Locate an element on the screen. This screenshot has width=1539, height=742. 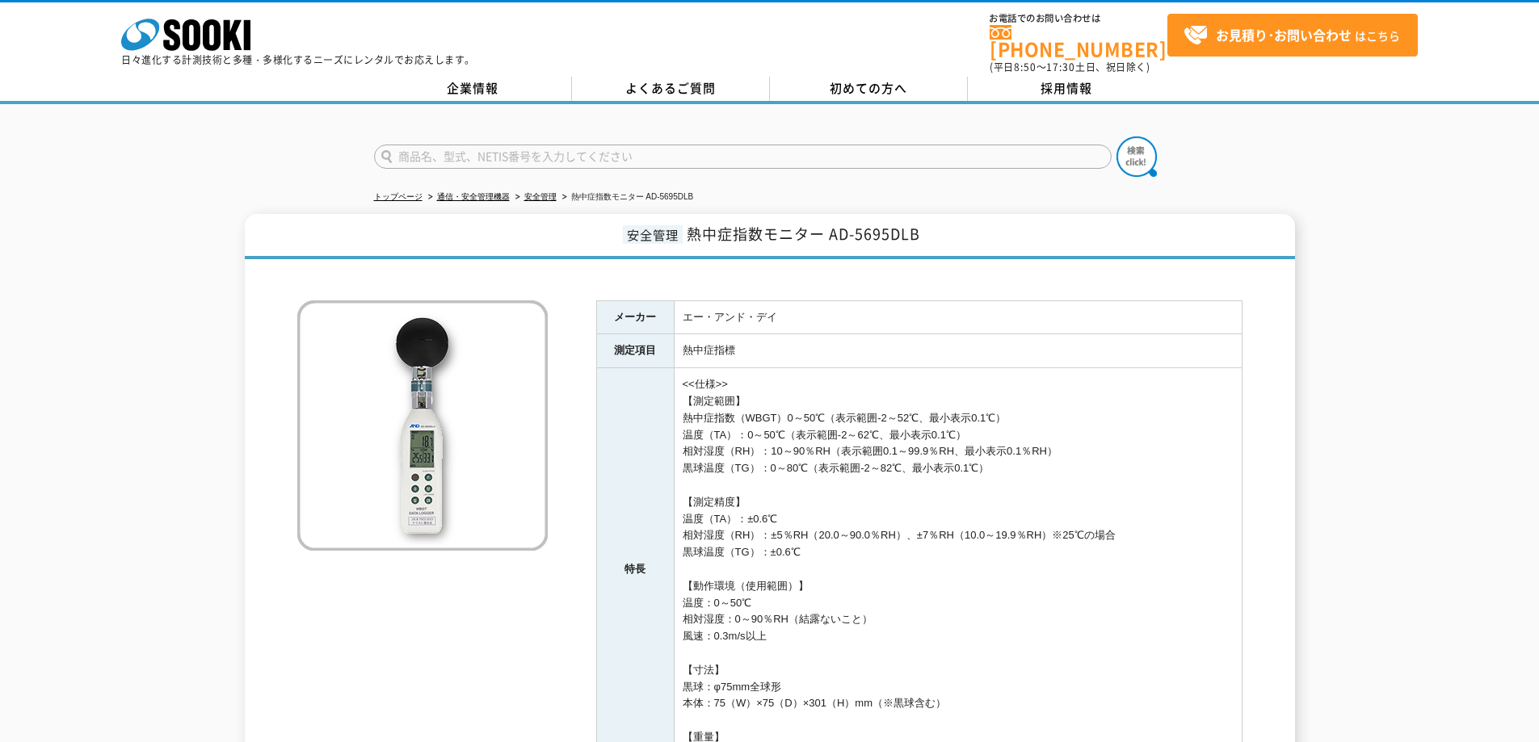
span: (平日 ～ 土日、祝日除く) is located at coordinates (1070, 67).